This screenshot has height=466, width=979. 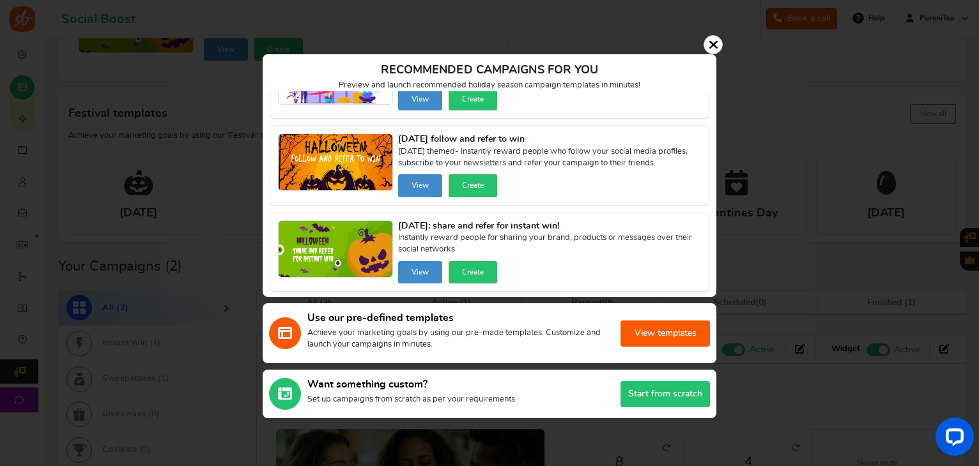 I want to click on button: Open LiveChat chat widget, so click(x=29, y=24).